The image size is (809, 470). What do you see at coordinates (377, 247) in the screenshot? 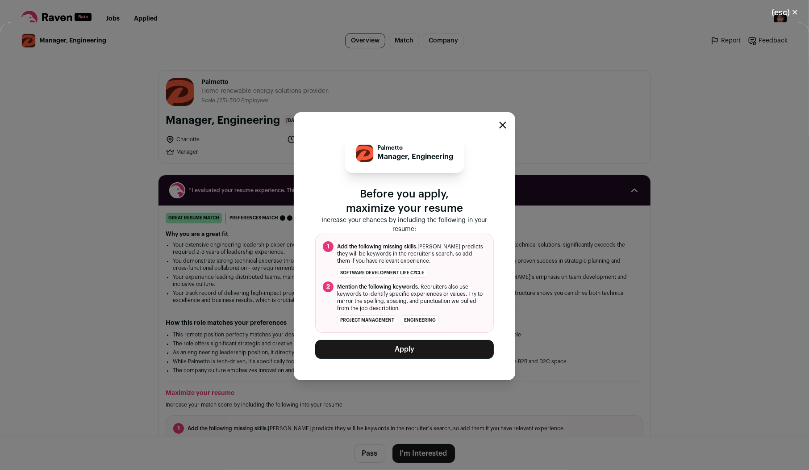
I see `span: Add the following missing skills.` at bounding box center [377, 247].